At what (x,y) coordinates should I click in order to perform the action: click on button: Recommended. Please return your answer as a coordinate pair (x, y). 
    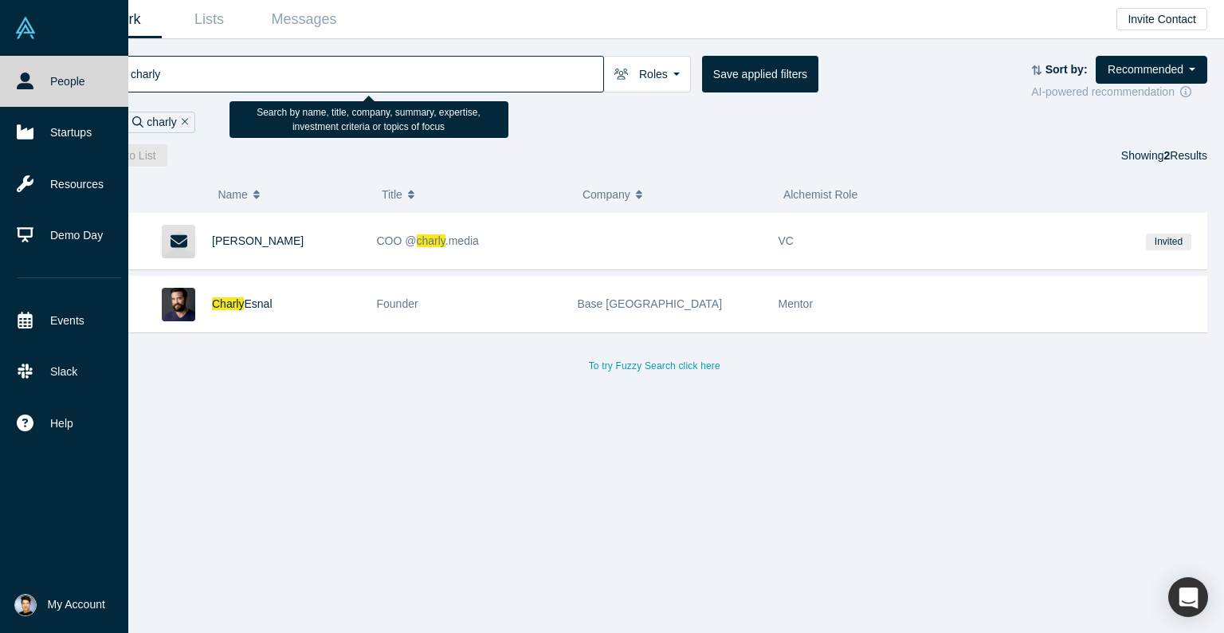
    Looking at the image, I should click on (1151, 69).